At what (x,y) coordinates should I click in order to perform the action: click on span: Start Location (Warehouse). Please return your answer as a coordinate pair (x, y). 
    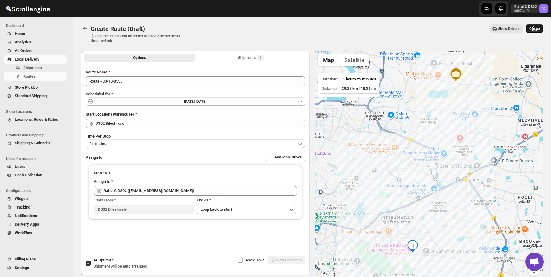
    Looking at the image, I should click on (110, 114).